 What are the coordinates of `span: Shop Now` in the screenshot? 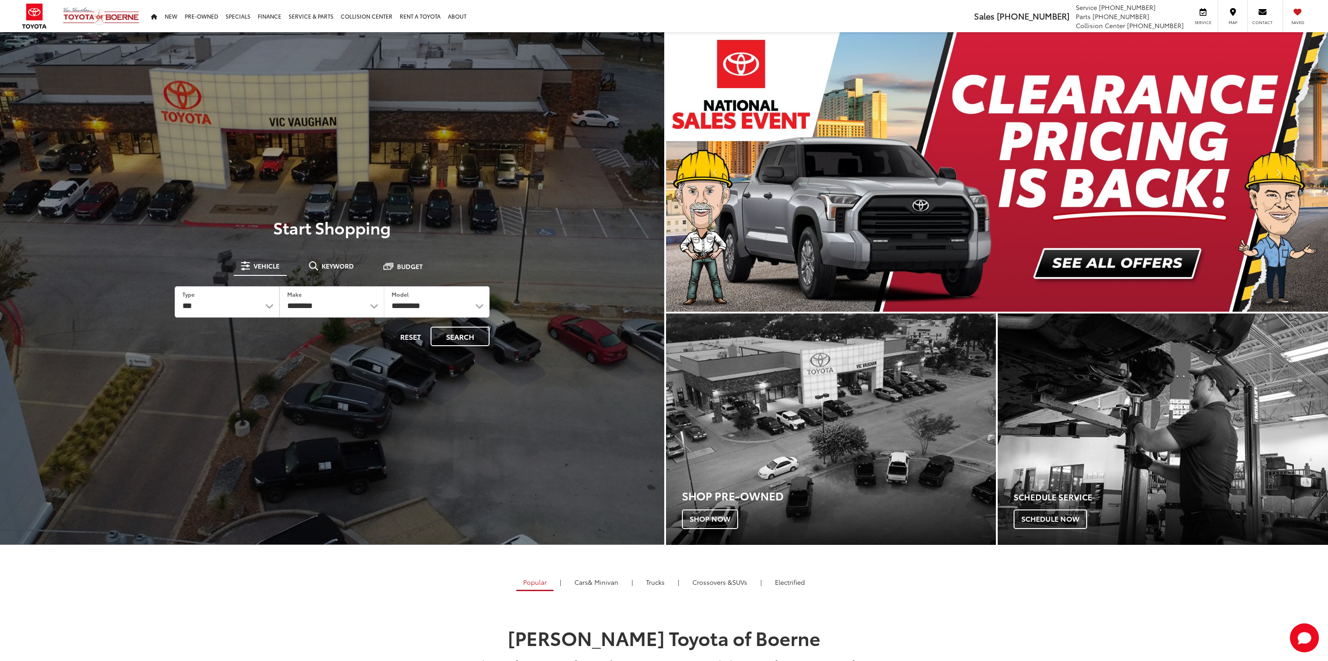 It's located at (710, 519).